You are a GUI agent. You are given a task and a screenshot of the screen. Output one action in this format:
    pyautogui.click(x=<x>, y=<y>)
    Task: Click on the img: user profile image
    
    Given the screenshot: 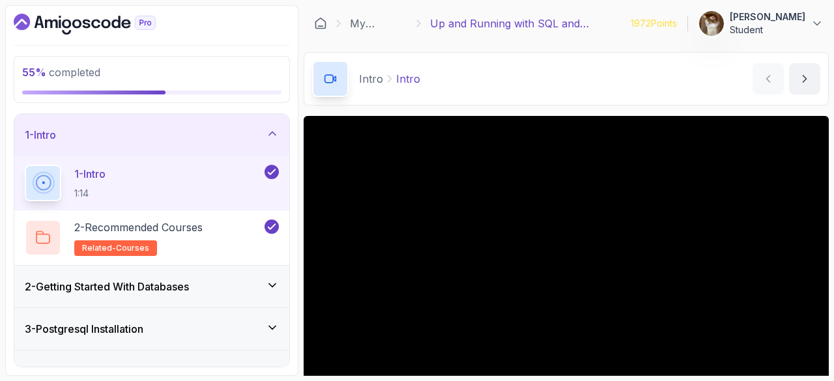 What is the action you would take?
    pyautogui.click(x=712, y=23)
    